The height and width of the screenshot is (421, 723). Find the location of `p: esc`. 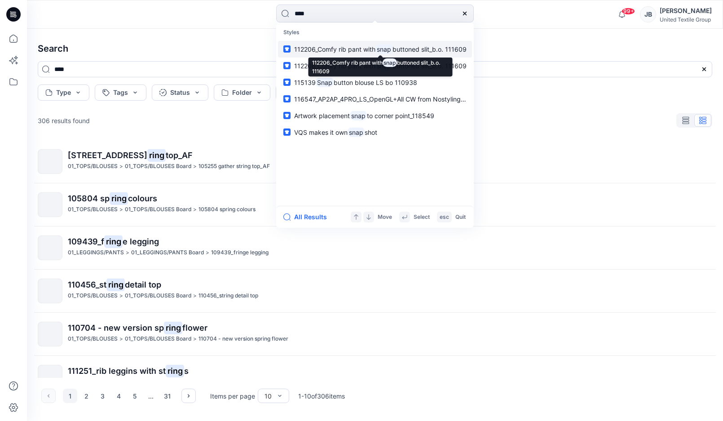

p: esc is located at coordinates (444, 217).